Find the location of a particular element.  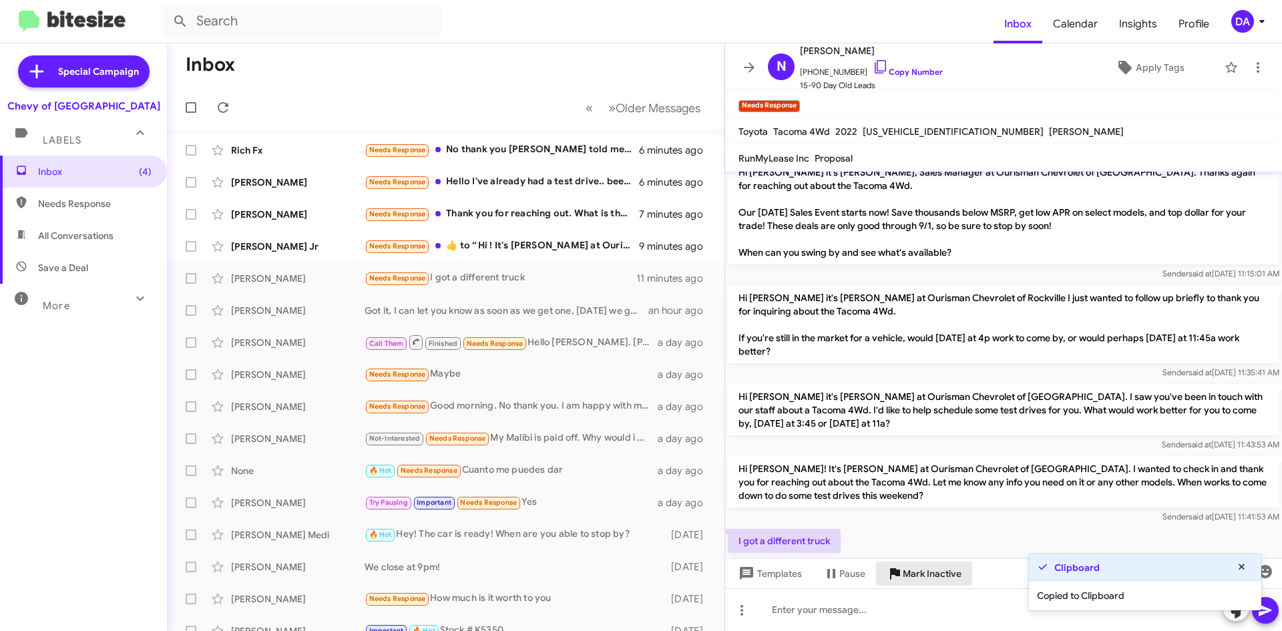

div: Hey! The car is ready! When are you able to stop by? is located at coordinates (514, 534).